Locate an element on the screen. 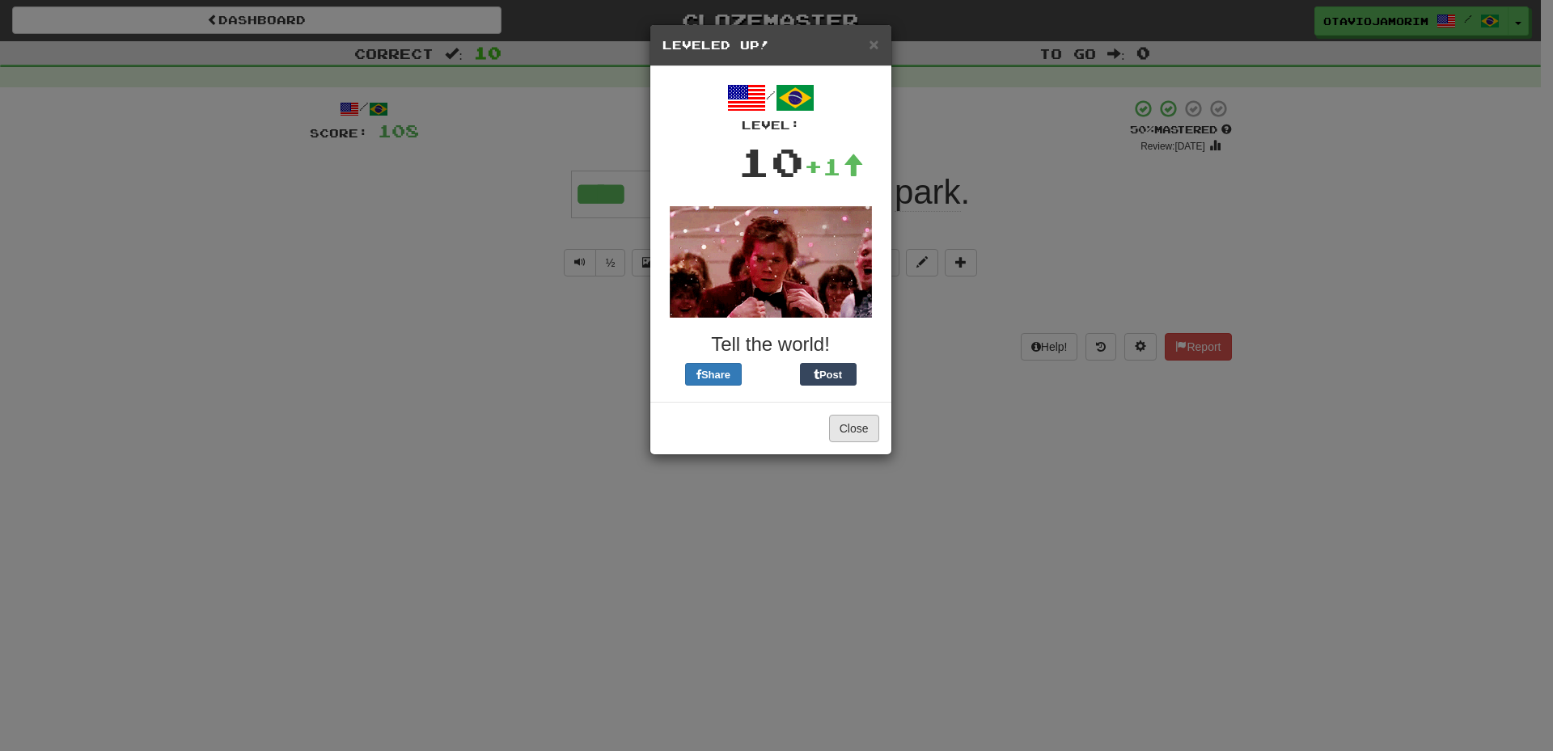 Image resolution: width=1553 pixels, height=751 pixels. img: kevin-bacon-45c228efc3db0f333faed3a78f19b6d7c867765aaadacaa7c55ae667c030a76f.gif is located at coordinates (771, 262).